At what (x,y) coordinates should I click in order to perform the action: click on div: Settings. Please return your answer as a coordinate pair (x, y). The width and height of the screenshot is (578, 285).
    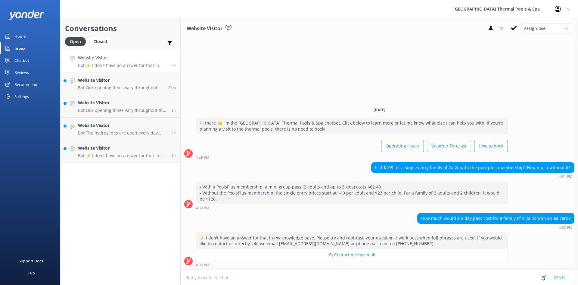
    Looking at the image, I should click on (22, 96).